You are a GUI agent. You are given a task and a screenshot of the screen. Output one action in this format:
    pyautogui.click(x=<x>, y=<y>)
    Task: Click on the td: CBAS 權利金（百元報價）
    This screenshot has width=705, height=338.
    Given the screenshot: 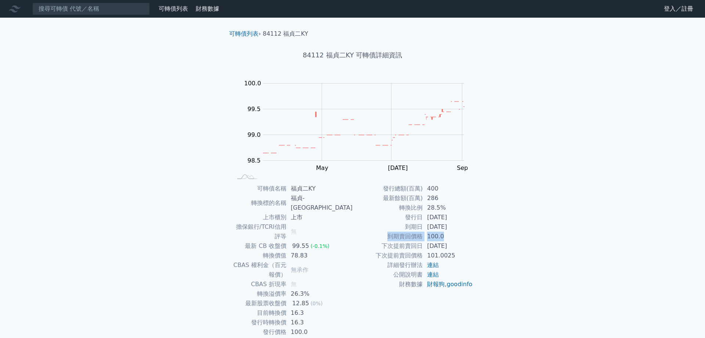 What is the action you would take?
    pyautogui.click(x=259, y=270)
    